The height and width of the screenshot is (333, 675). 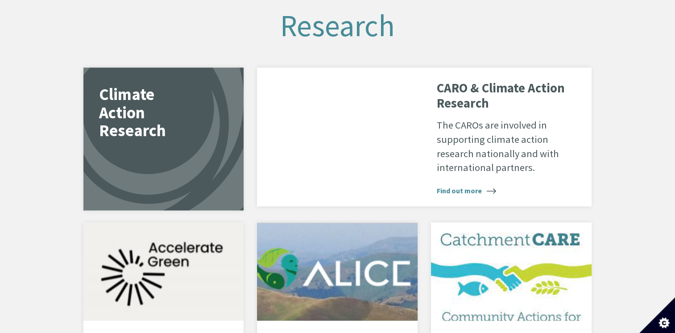 I want to click on p: Climate Action Research, so click(x=147, y=112).